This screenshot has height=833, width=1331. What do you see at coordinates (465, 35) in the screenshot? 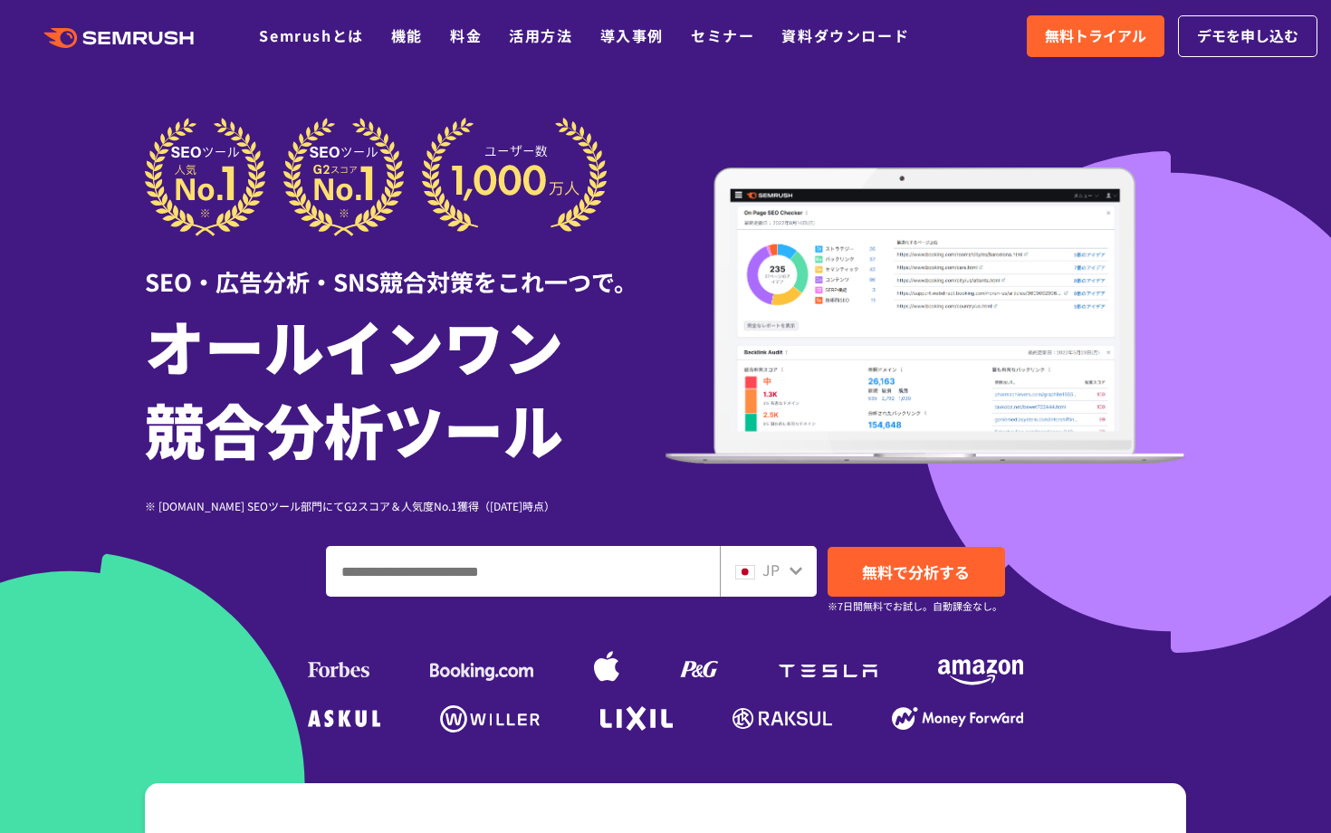
I see `a: 料金` at bounding box center [465, 35].